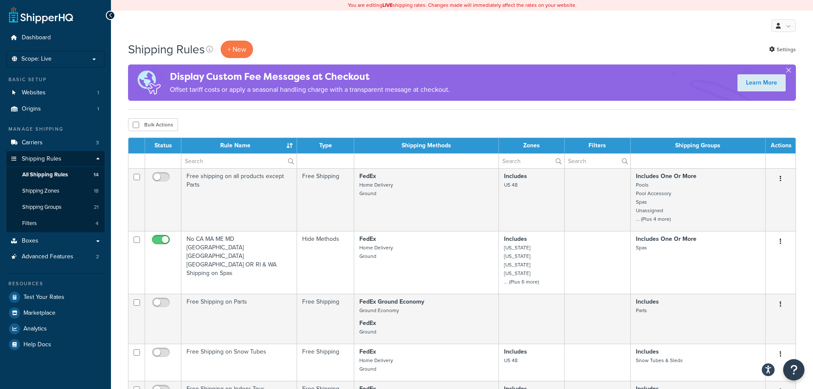 This screenshot has height=389, width=813. What do you see at coordinates (55, 344) in the screenshot?
I see `li: Help Docs` at bounding box center [55, 344].